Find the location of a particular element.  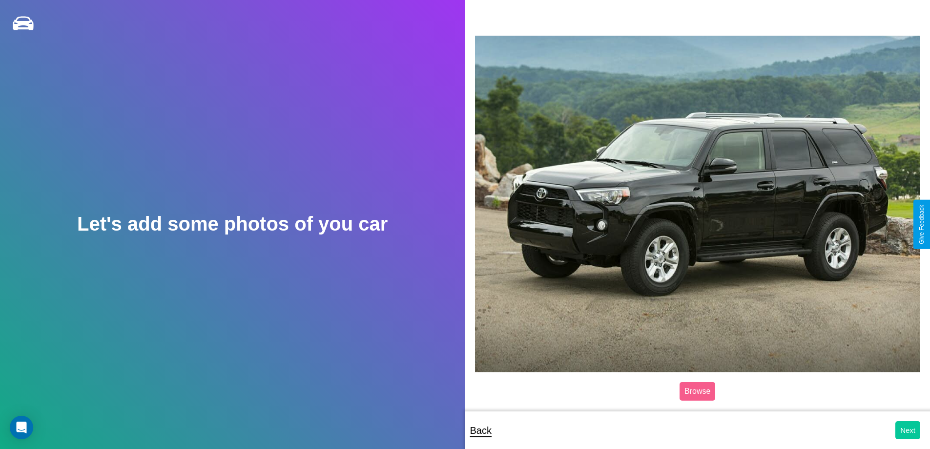

label: Browse is located at coordinates (697, 391).